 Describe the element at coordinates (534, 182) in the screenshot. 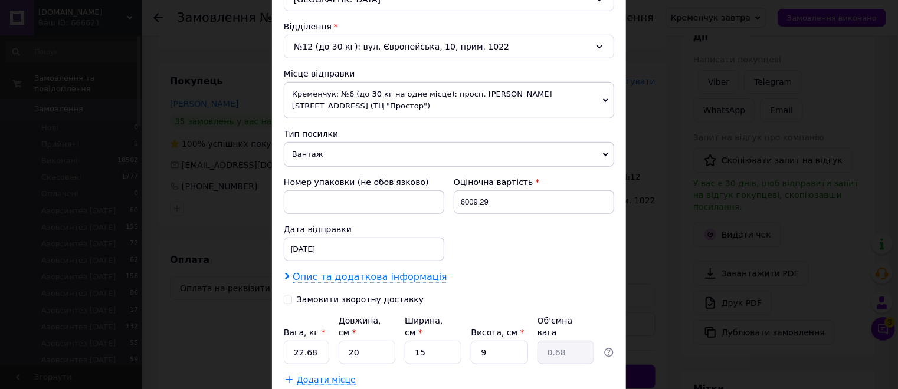

I see `div: Оціночна вартість` at that location.